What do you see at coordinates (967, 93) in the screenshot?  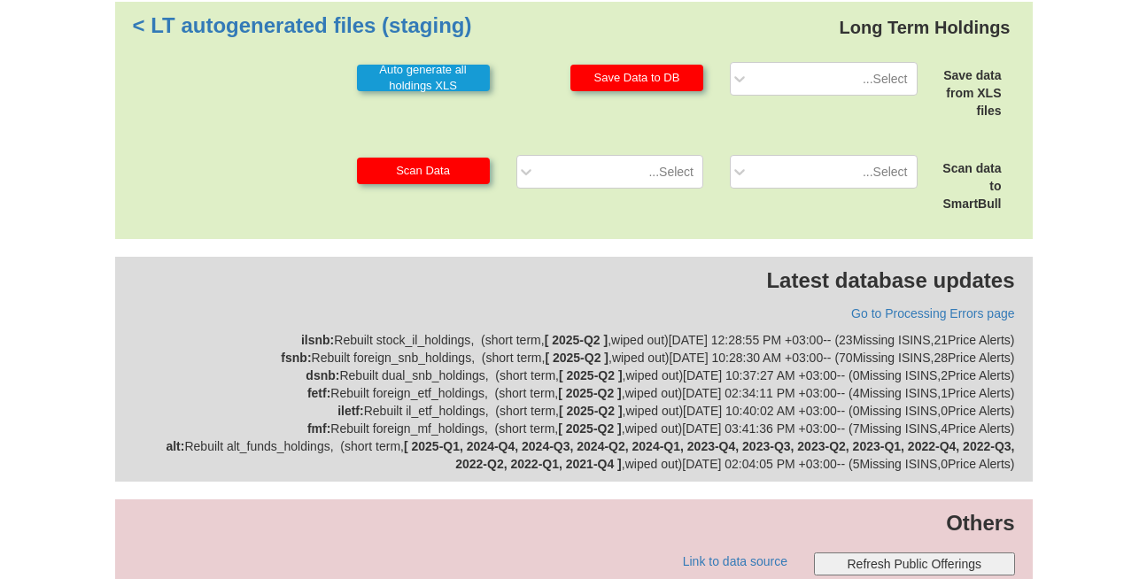 I see `div: Save data from XLS files` at bounding box center [967, 93].